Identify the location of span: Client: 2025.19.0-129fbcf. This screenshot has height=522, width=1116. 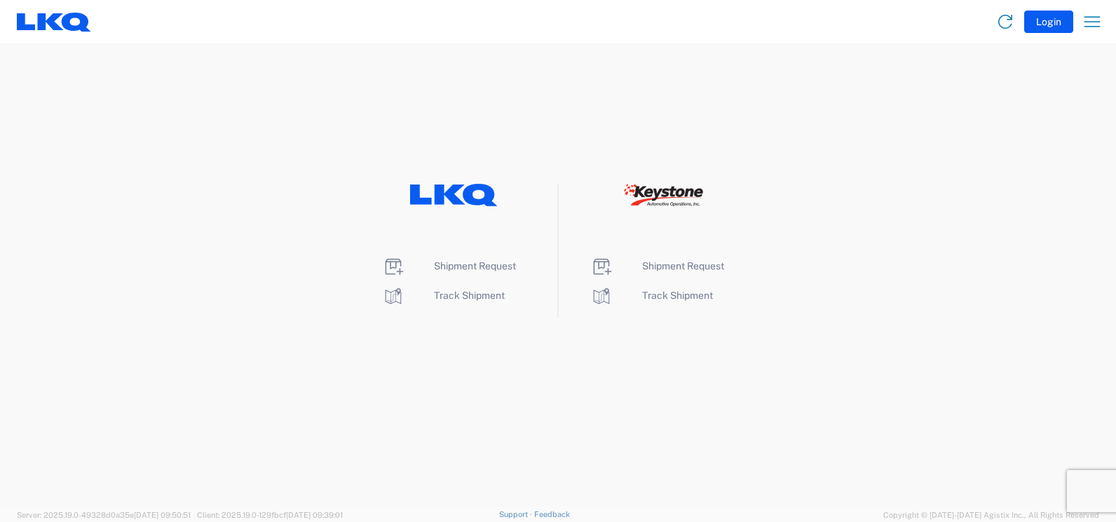
(270, 515).